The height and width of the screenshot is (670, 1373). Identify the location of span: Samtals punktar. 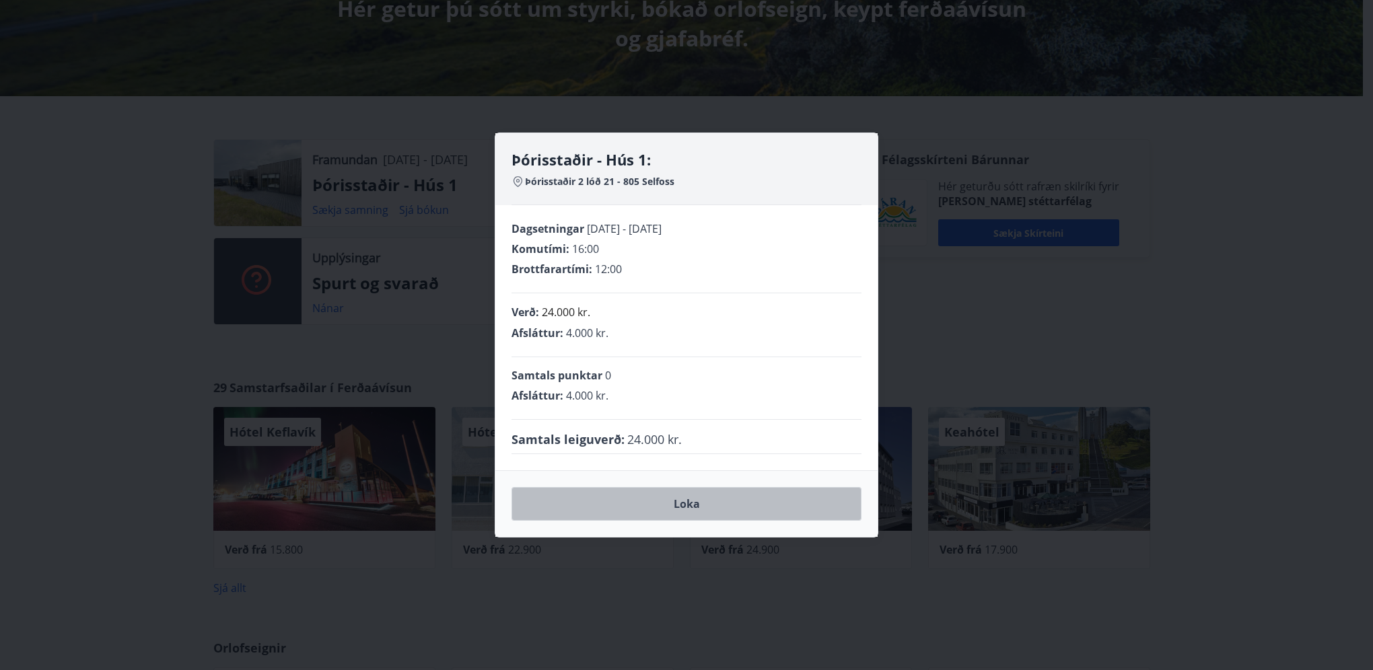
(557, 376).